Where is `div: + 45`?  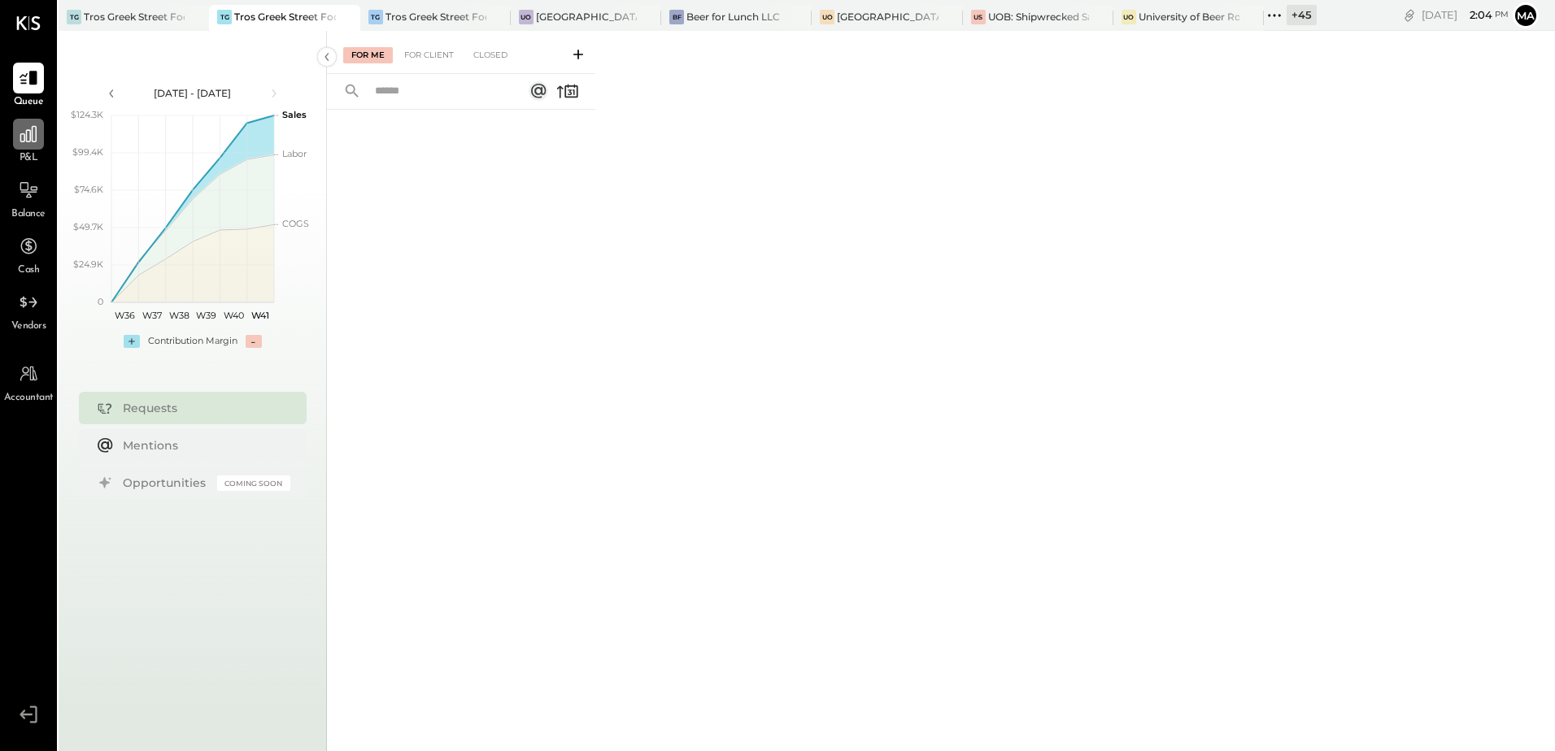
div: + 45 is located at coordinates (1301, 15).